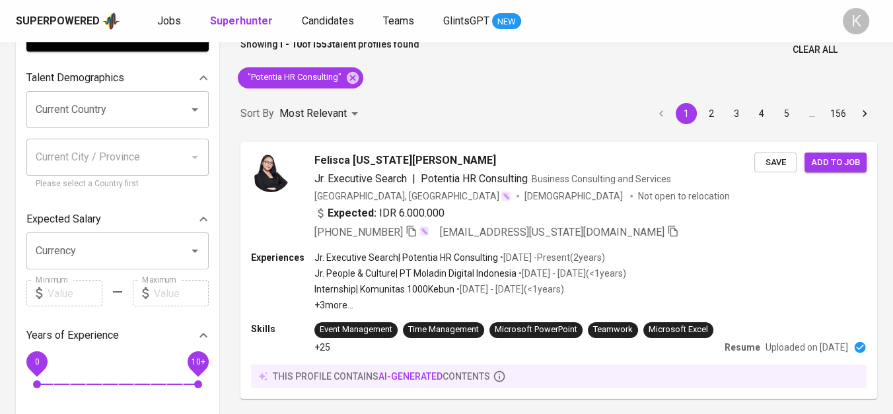 This screenshot has height=414, width=893. Describe the element at coordinates (381, 377) in the screenshot. I see `p: this profile contains contents` at that location.